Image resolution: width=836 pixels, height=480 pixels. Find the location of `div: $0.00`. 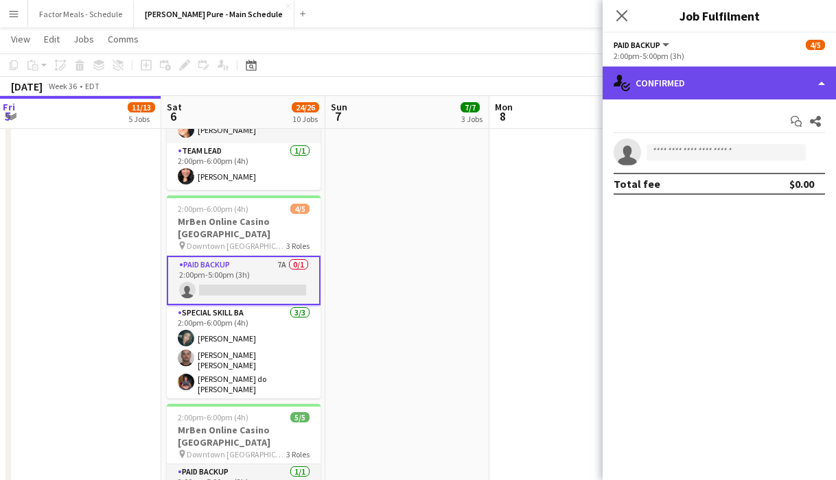

div: $0.00 is located at coordinates (801, 184).